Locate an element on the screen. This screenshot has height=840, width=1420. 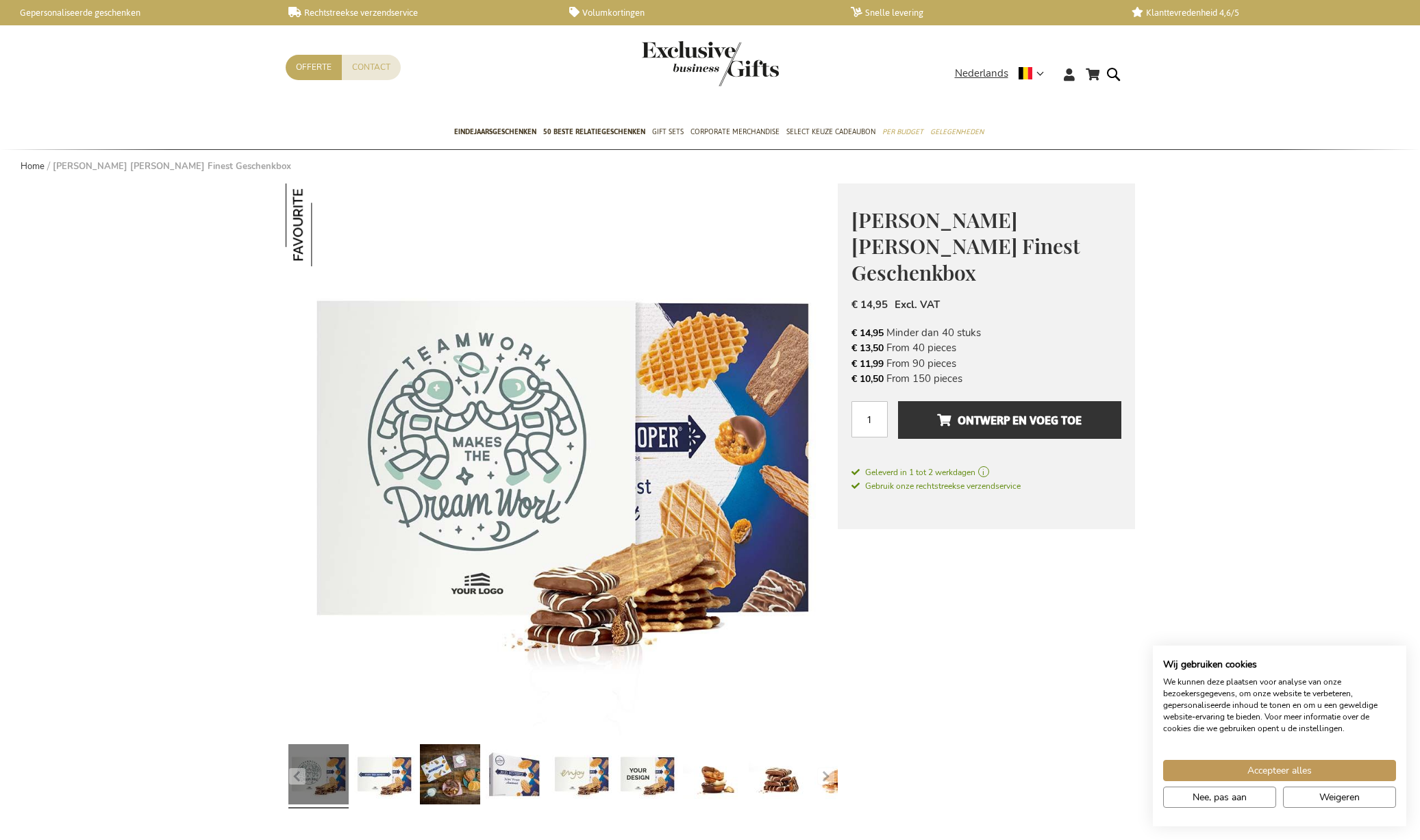
img: Jules Destrooper Jules' Finest Gift Box is located at coordinates (561, 460).